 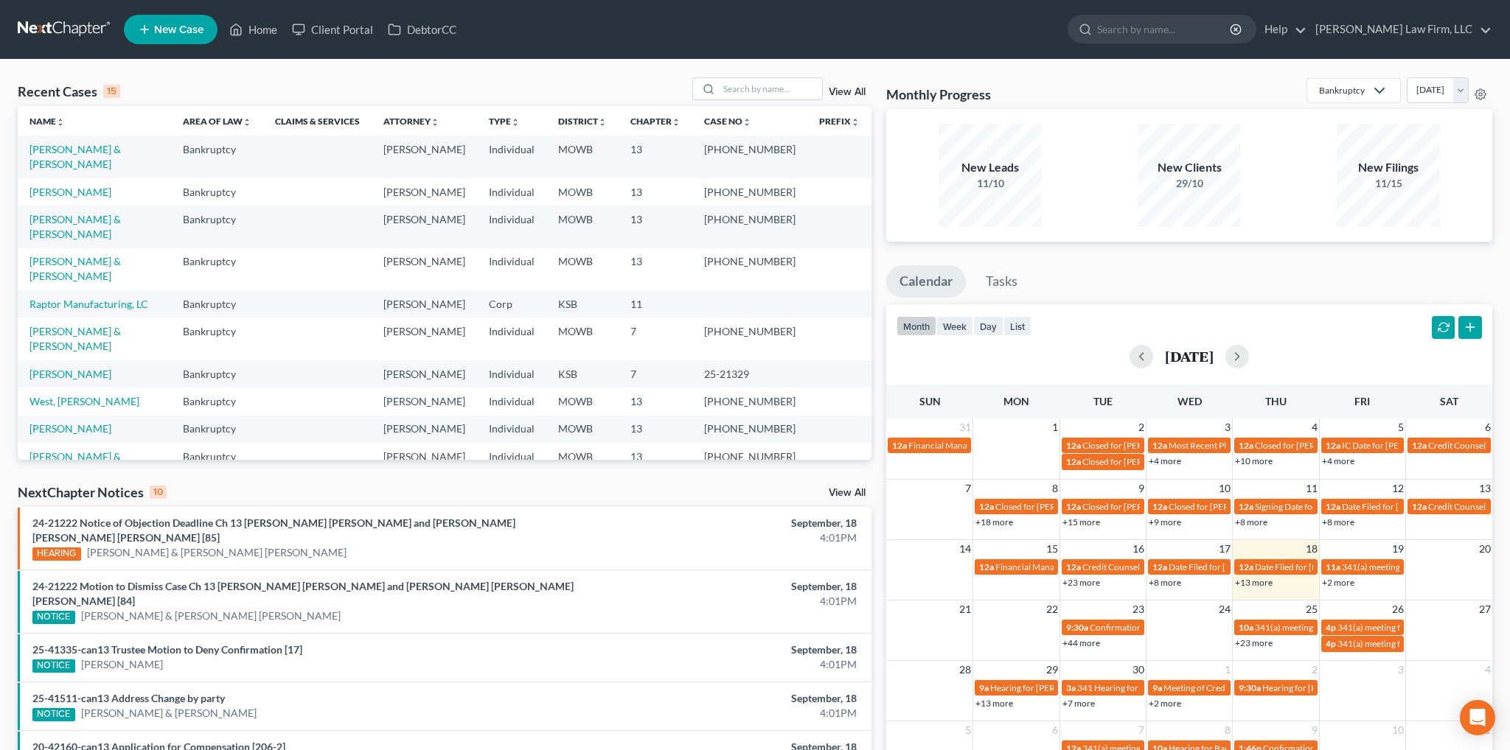 What do you see at coordinates (422, 29) in the screenshot?
I see `a: DebtorCC` at bounding box center [422, 29].